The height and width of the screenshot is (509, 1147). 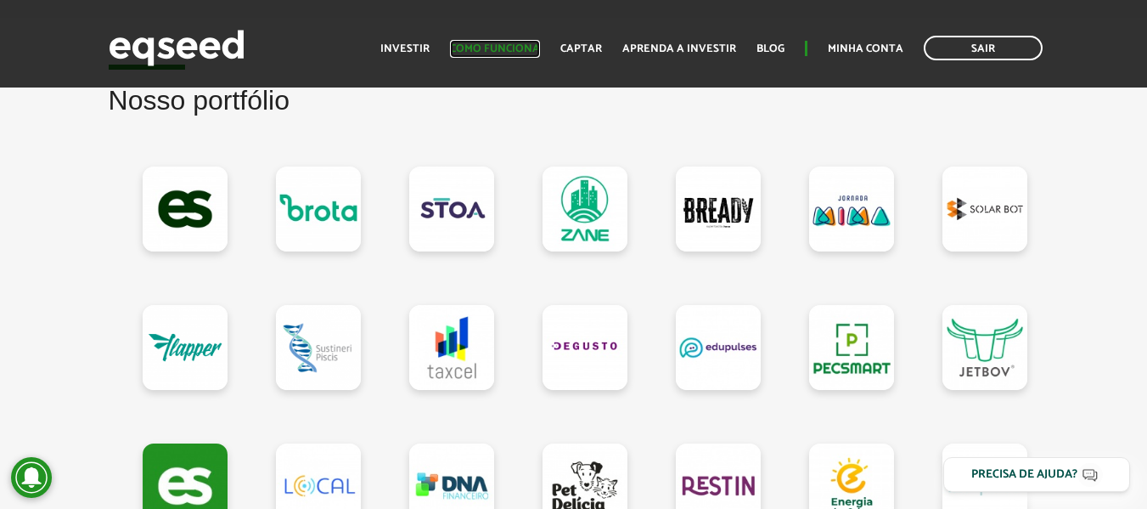 What do you see at coordinates (718, 347) in the screenshot?
I see `a: Edupulses` at bounding box center [718, 347].